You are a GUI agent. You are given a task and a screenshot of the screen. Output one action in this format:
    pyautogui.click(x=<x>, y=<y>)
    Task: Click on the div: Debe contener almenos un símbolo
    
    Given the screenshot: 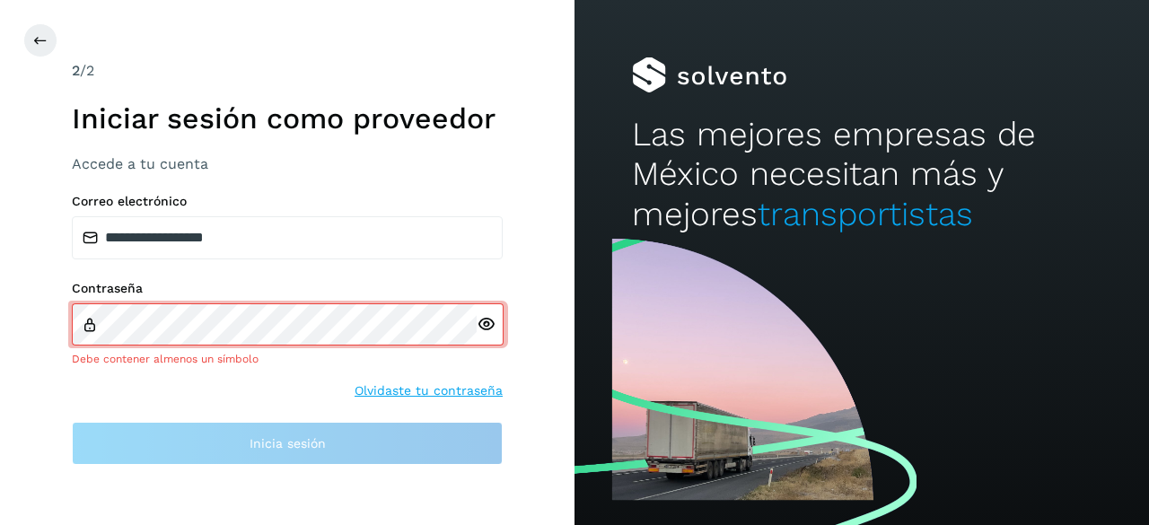 What is the action you would take?
    pyautogui.click(x=287, y=359)
    